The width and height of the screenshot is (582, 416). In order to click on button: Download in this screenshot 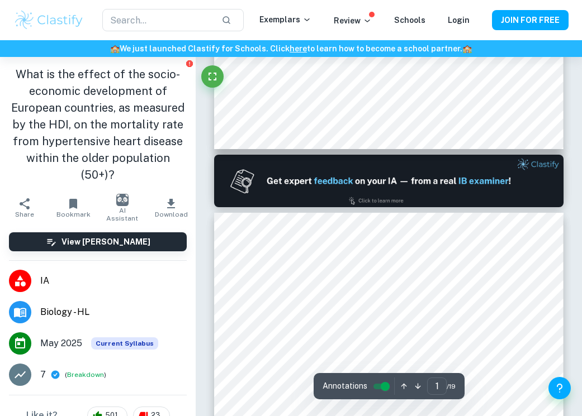, I will do `click(172, 208)`.